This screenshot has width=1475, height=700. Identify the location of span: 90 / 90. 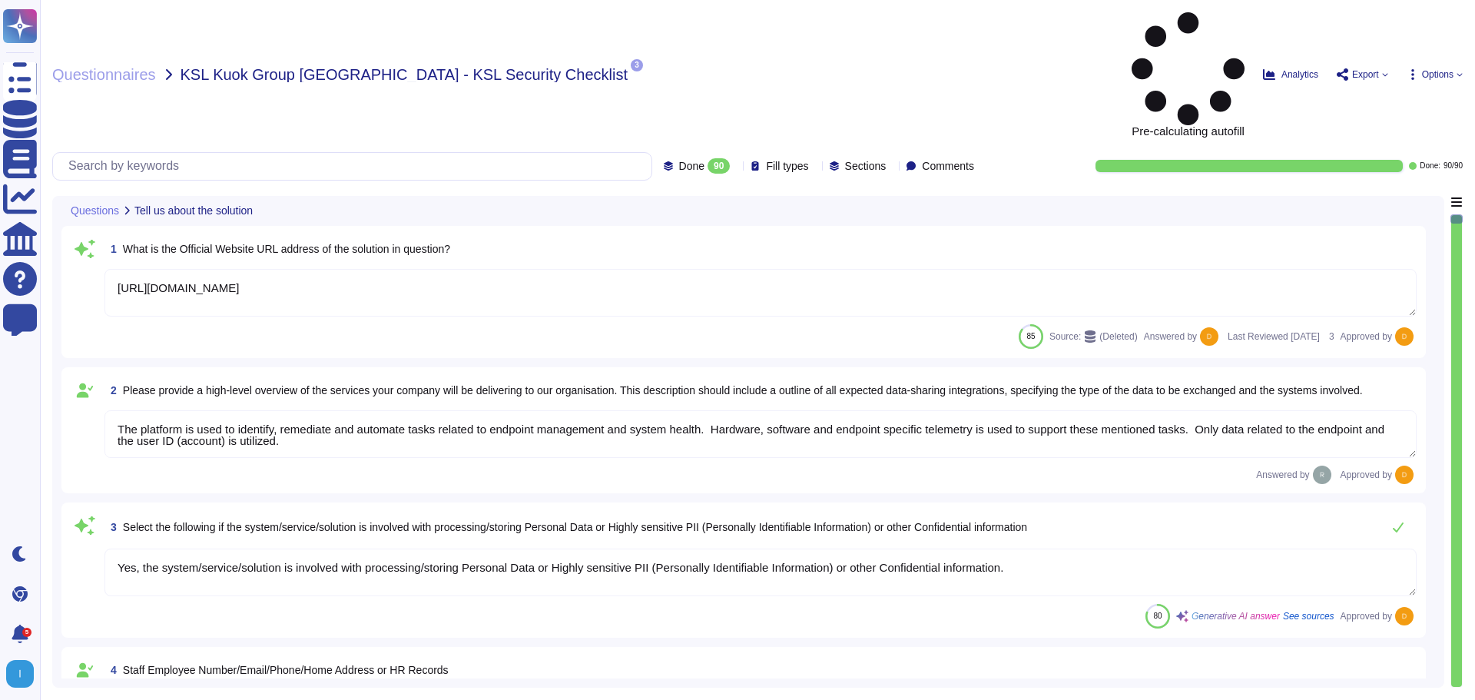
(1453, 166).